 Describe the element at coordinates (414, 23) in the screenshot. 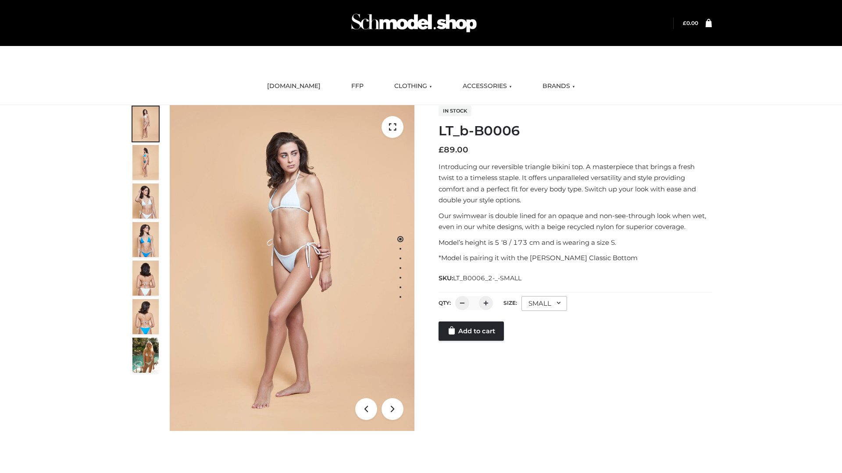

I see `img: Schmodel Admin 964` at that location.